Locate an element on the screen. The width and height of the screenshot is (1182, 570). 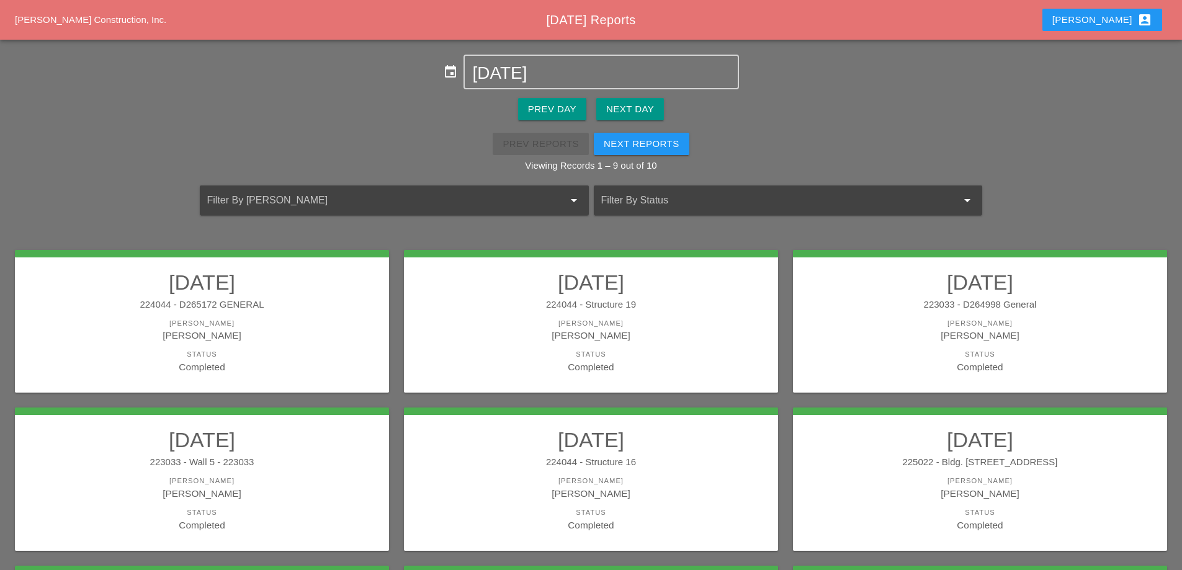
input: Select Date is located at coordinates (601, 73).